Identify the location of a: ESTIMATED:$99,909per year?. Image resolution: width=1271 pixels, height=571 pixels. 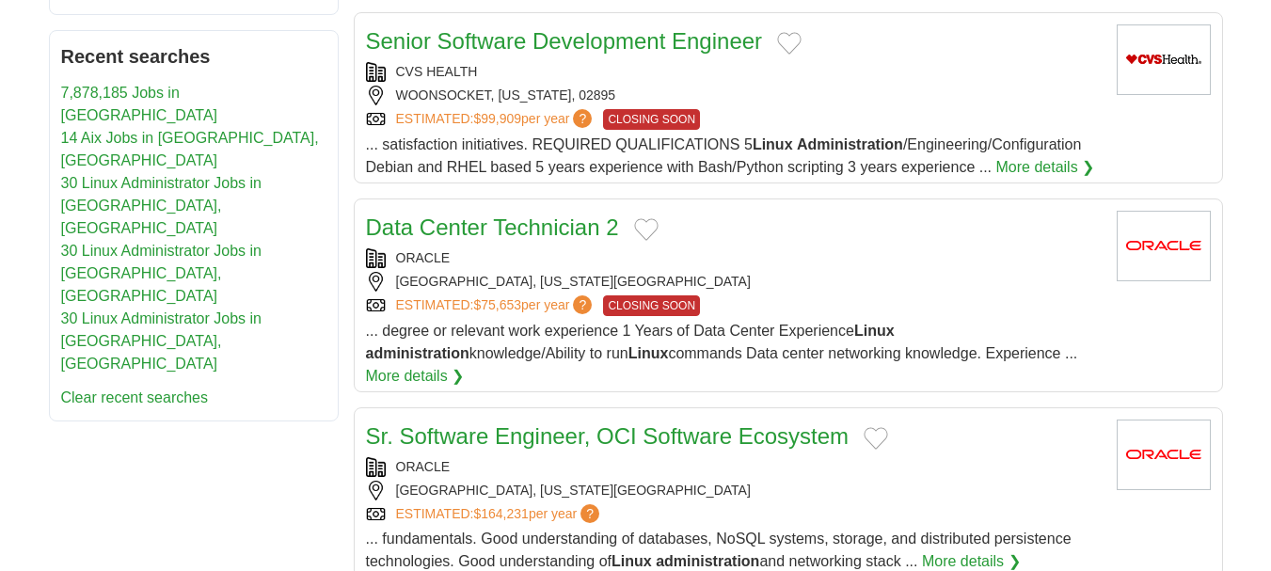
(496, 120).